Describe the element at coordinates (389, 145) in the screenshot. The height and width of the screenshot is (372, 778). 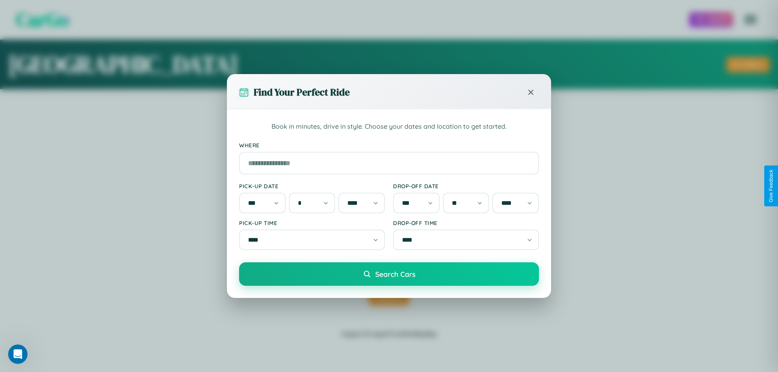
I see `label: Where` at that location.